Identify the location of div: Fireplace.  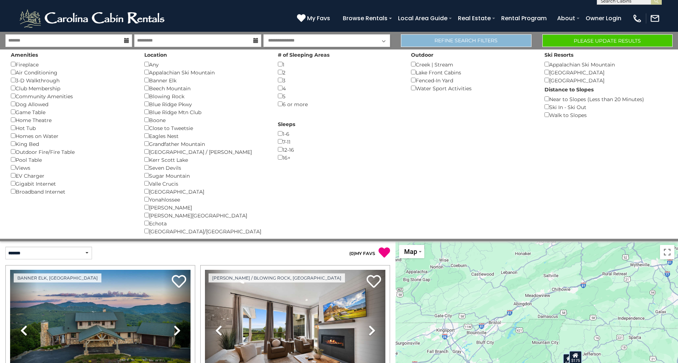
(72, 64).